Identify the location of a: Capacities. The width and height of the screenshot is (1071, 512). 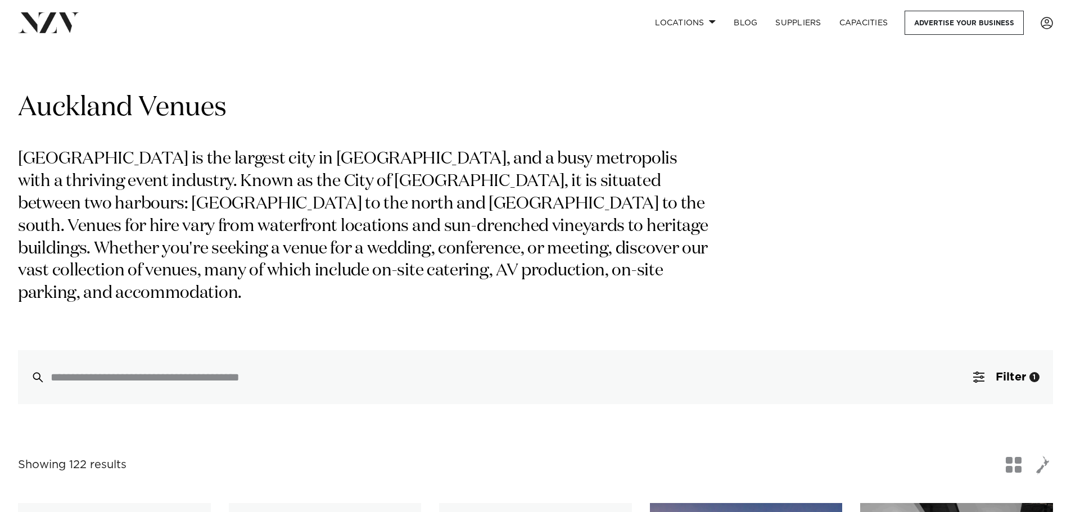
(864, 22).